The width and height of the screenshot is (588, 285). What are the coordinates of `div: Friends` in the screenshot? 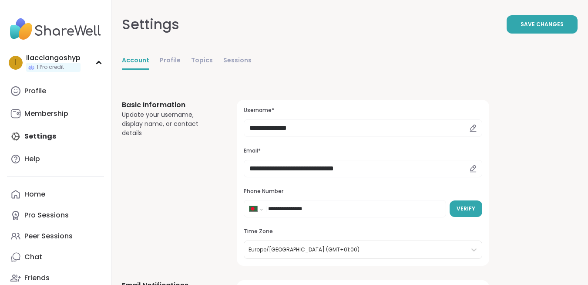 It's located at (37, 278).